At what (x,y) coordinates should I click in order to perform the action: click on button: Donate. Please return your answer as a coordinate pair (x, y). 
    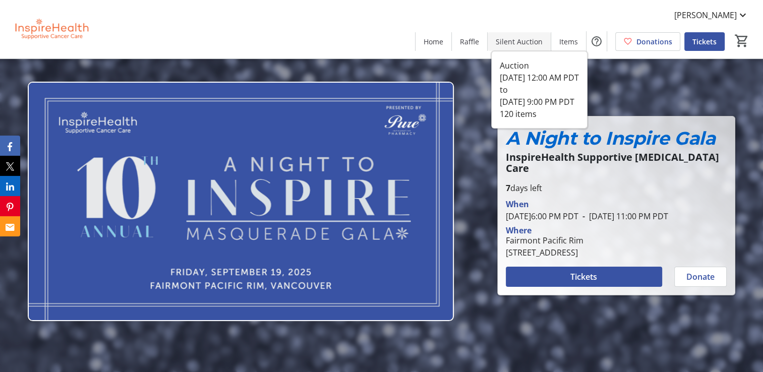
    Looking at the image, I should click on (701, 277).